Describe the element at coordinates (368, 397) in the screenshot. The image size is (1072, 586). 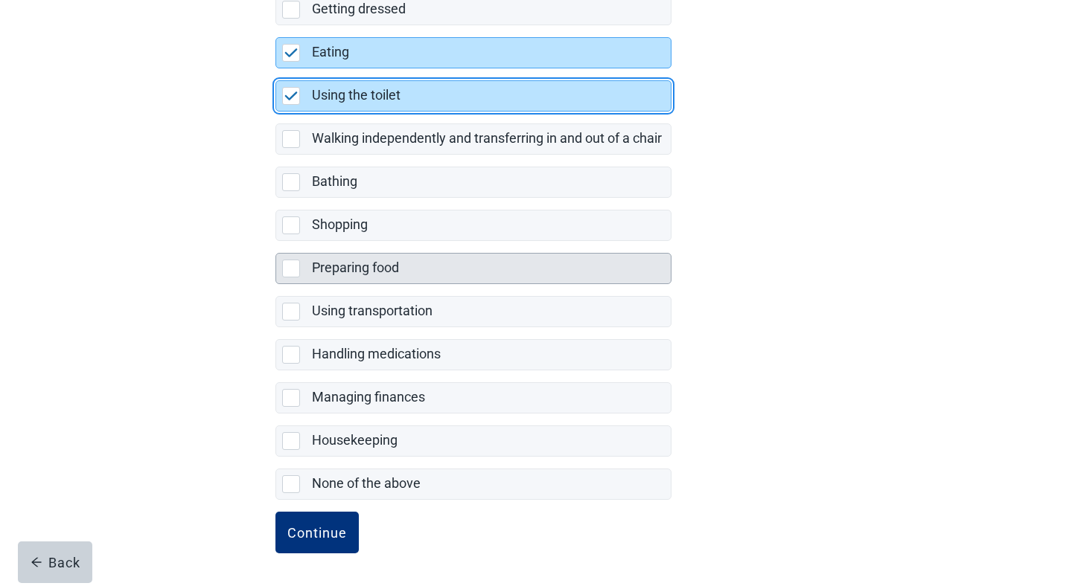
I see `label: Managing finances` at that location.